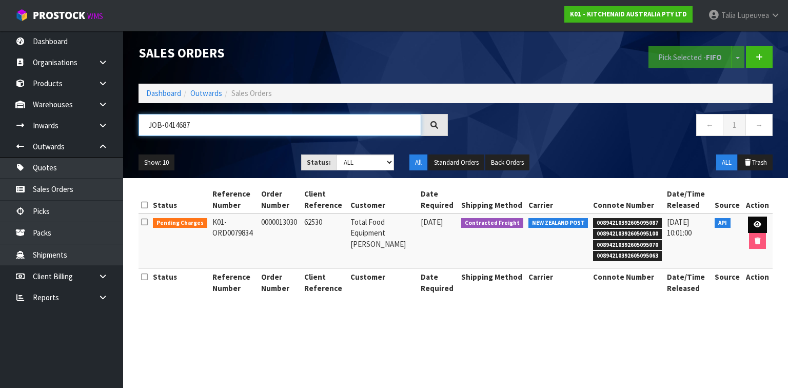 The width and height of the screenshot is (788, 388). I want to click on span: 00894210392605095100, so click(627, 234).